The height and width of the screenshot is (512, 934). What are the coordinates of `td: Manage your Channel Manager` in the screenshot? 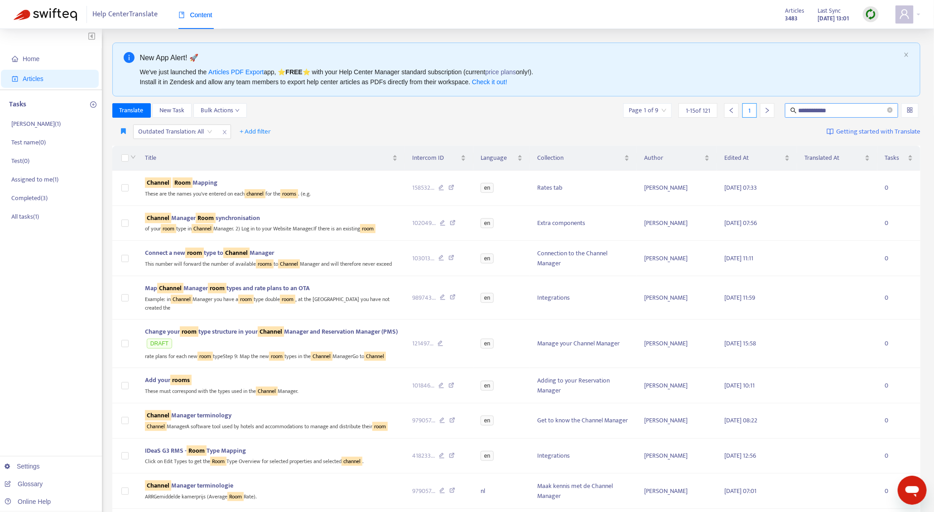 It's located at (584, 344).